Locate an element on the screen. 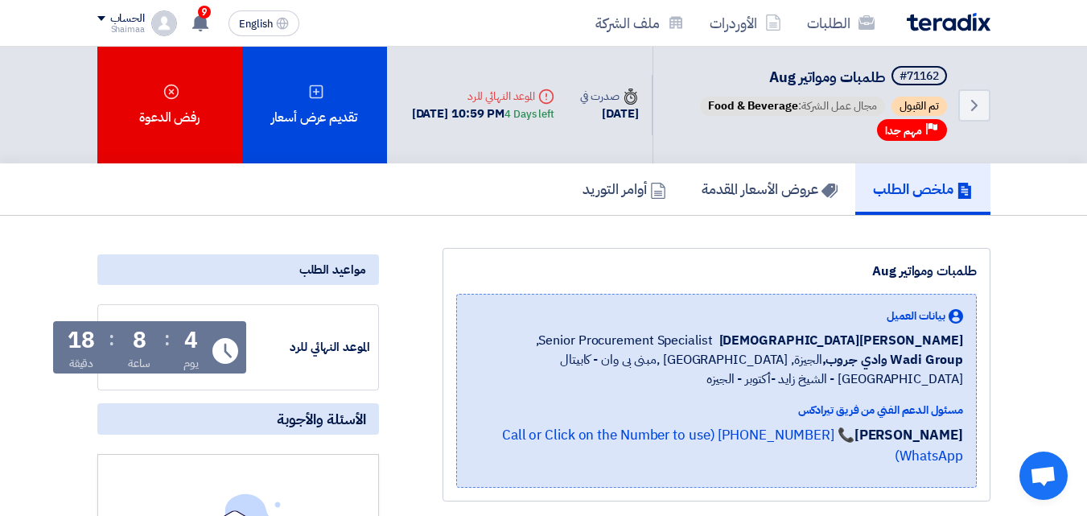 The width and height of the screenshot is (1087, 516). span: Food & Beverage is located at coordinates (753, 105).